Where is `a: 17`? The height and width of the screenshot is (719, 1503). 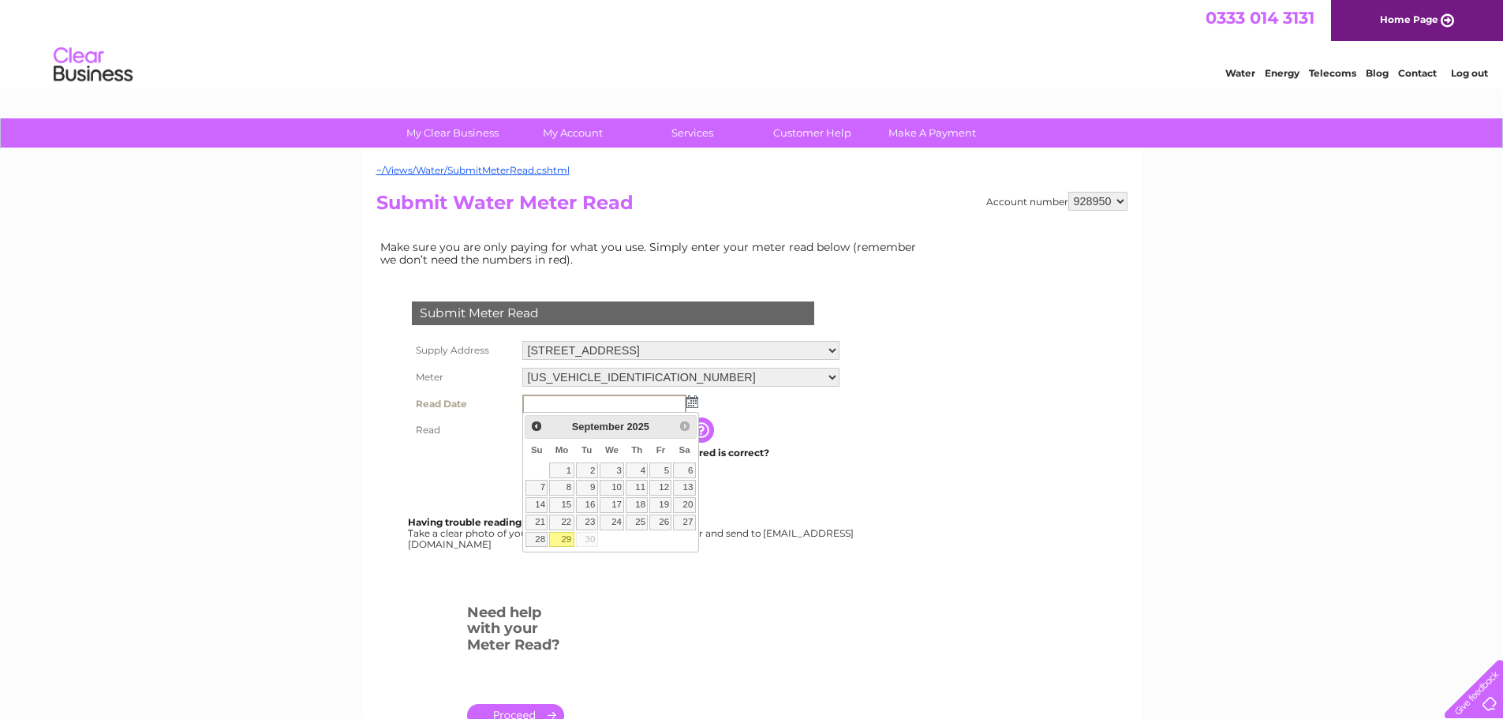 a: 17 is located at coordinates (612, 505).